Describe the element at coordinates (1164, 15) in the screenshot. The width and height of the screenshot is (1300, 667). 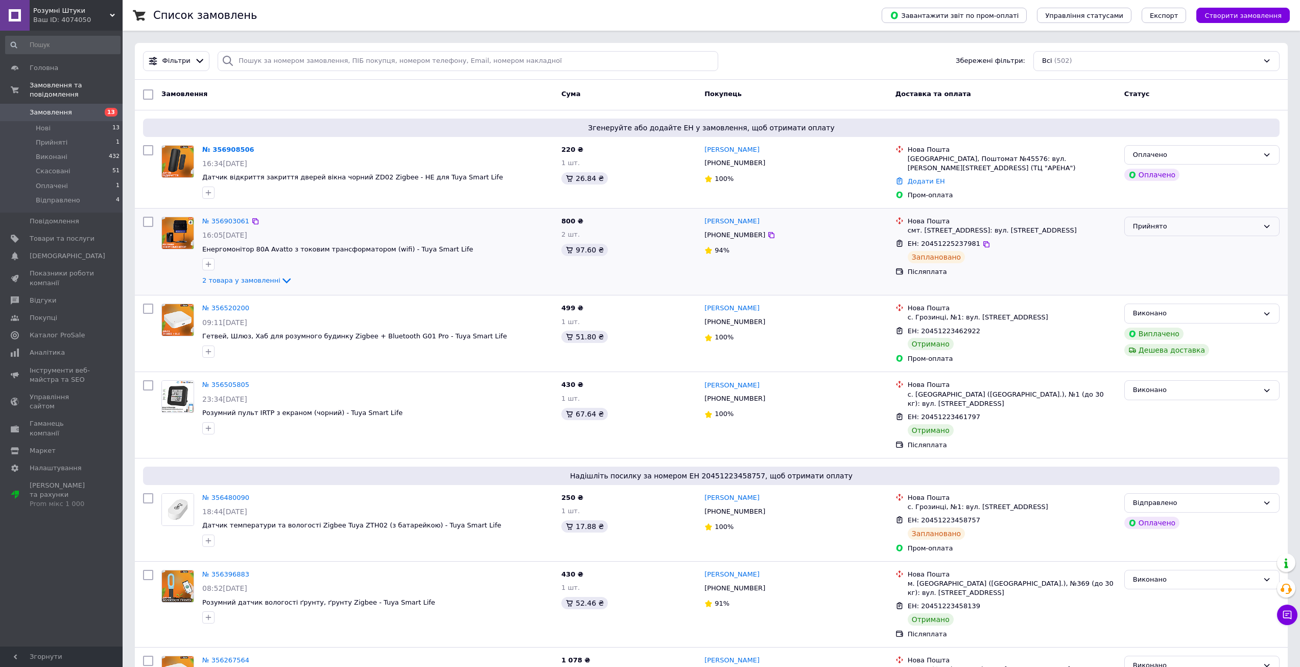
I see `button: Експорт` at that location.